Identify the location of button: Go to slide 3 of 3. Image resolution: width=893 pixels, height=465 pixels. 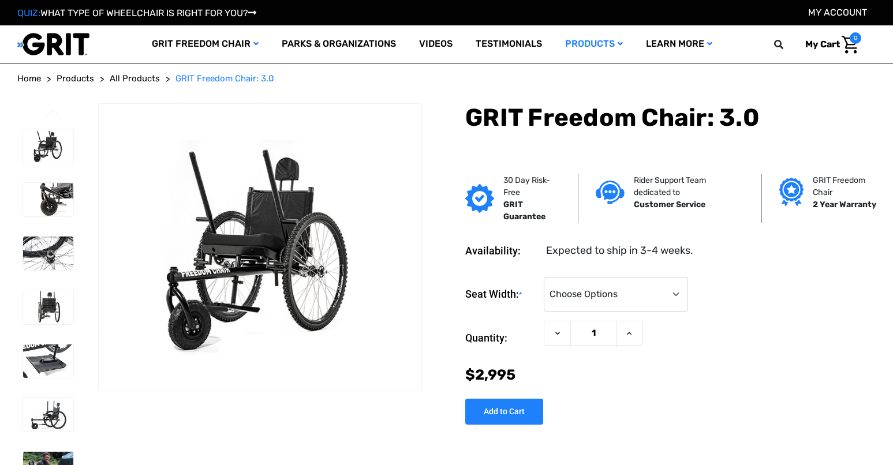
(53, 115).